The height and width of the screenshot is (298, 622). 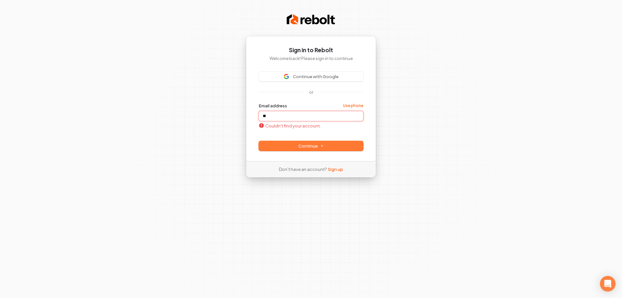 I want to click on img: Sign in with Google, so click(x=287, y=77).